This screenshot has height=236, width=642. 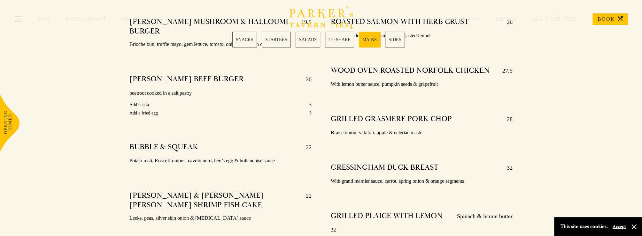 What do you see at coordinates (339, 40) in the screenshot?
I see `a: 4 / 6` at bounding box center [339, 40].